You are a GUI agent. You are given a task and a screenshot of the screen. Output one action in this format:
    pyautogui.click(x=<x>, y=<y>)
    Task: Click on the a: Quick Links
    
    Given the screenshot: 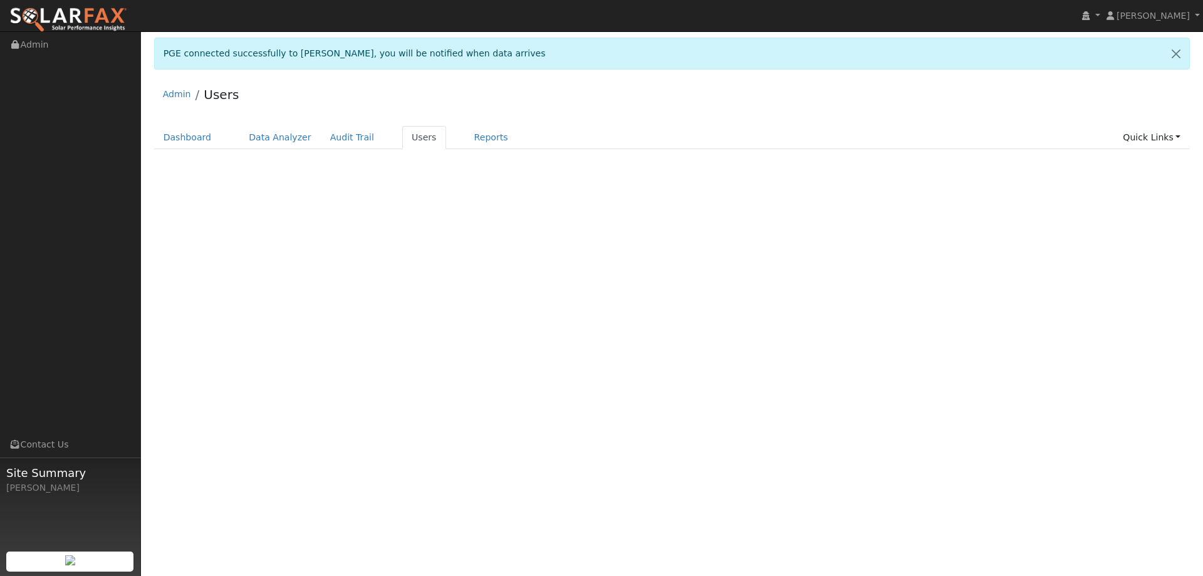 What is the action you would take?
    pyautogui.click(x=1152, y=137)
    